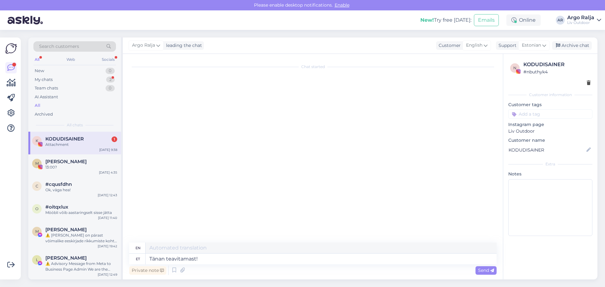 This screenshot has width=605, height=287. Describe the element at coordinates (486, 271) in the screenshot. I see `span: Send` at that location.